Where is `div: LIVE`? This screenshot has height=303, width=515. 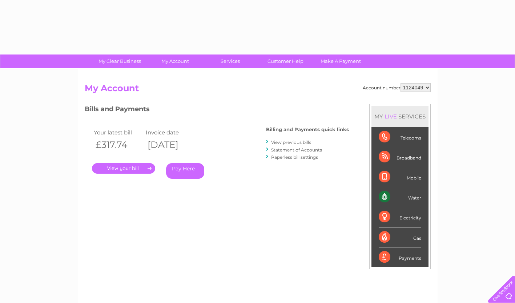 div: LIVE is located at coordinates (390, 116).